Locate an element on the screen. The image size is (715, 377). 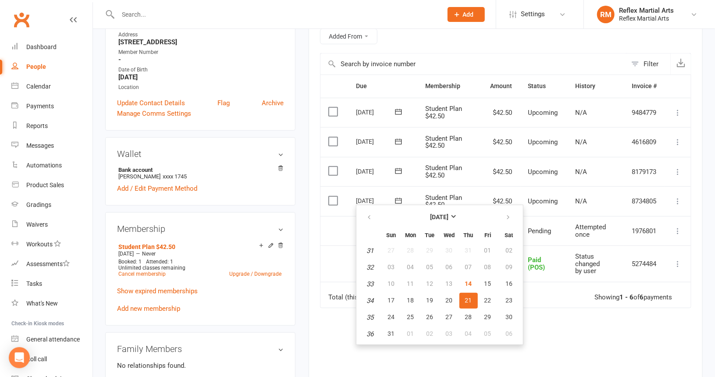
button: 01 is located at coordinates (411, 334).